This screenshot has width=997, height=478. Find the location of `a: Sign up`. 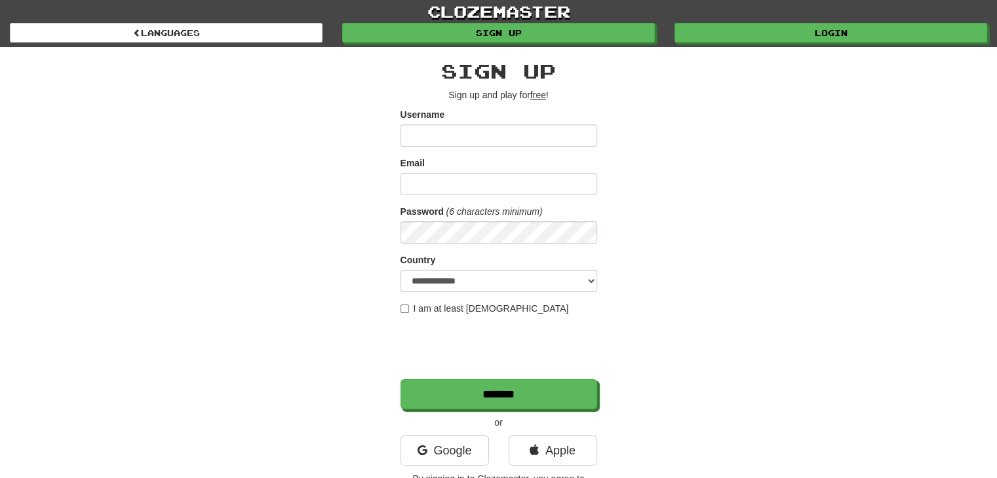

a: Sign up is located at coordinates (498, 33).